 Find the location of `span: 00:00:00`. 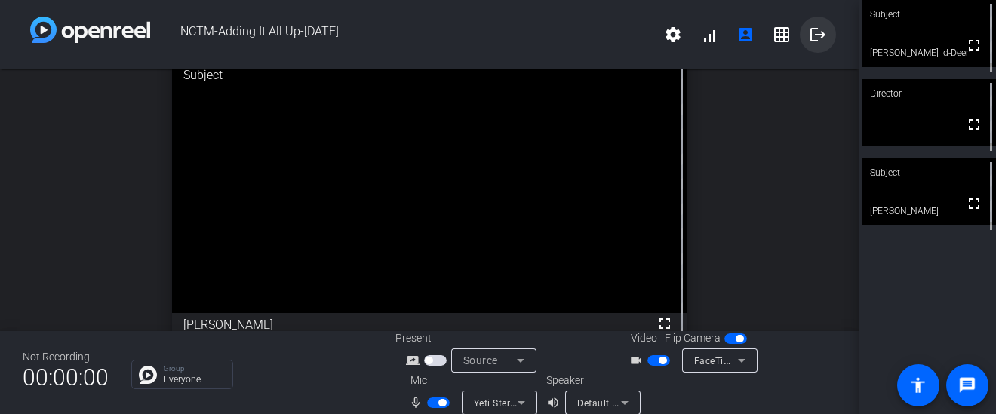

span: 00:00:00 is located at coordinates (66, 377).